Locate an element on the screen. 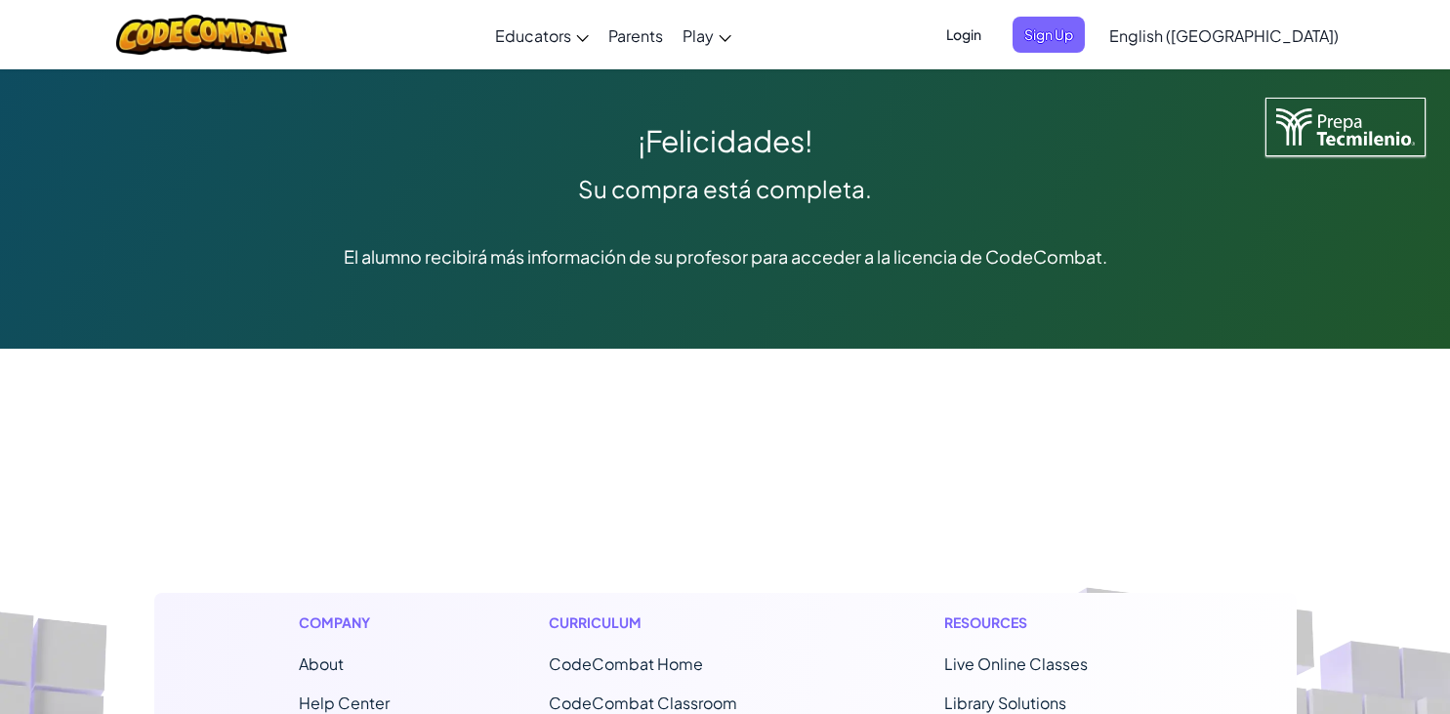 The width and height of the screenshot is (1450, 714). a: About is located at coordinates (321, 663).